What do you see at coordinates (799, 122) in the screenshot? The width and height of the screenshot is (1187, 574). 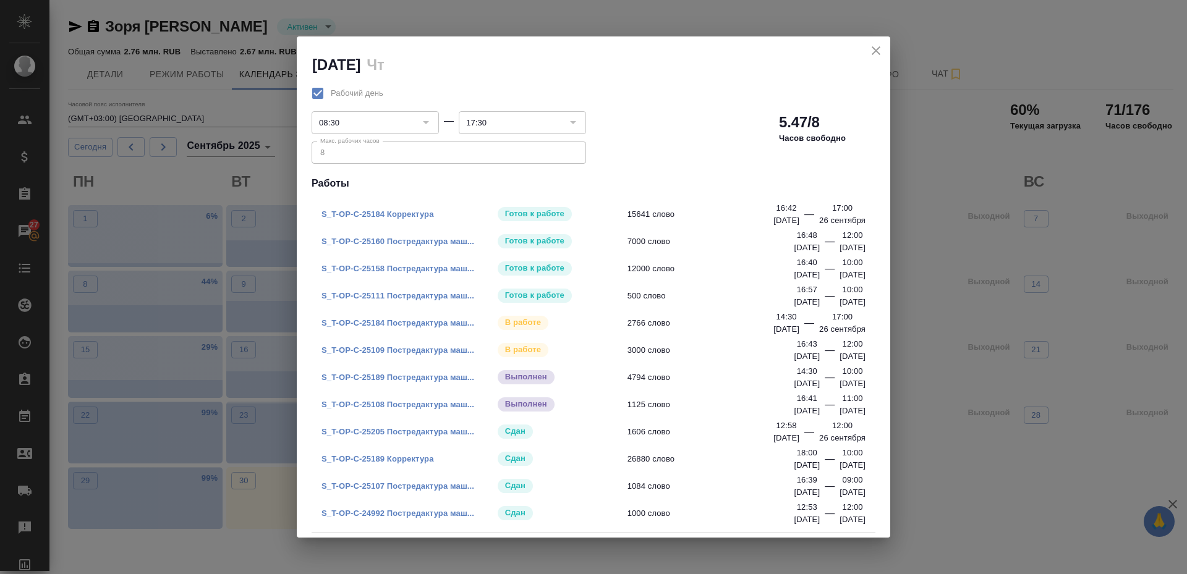 I see `h2: 5.47/8` at bounding box center [799, 122].